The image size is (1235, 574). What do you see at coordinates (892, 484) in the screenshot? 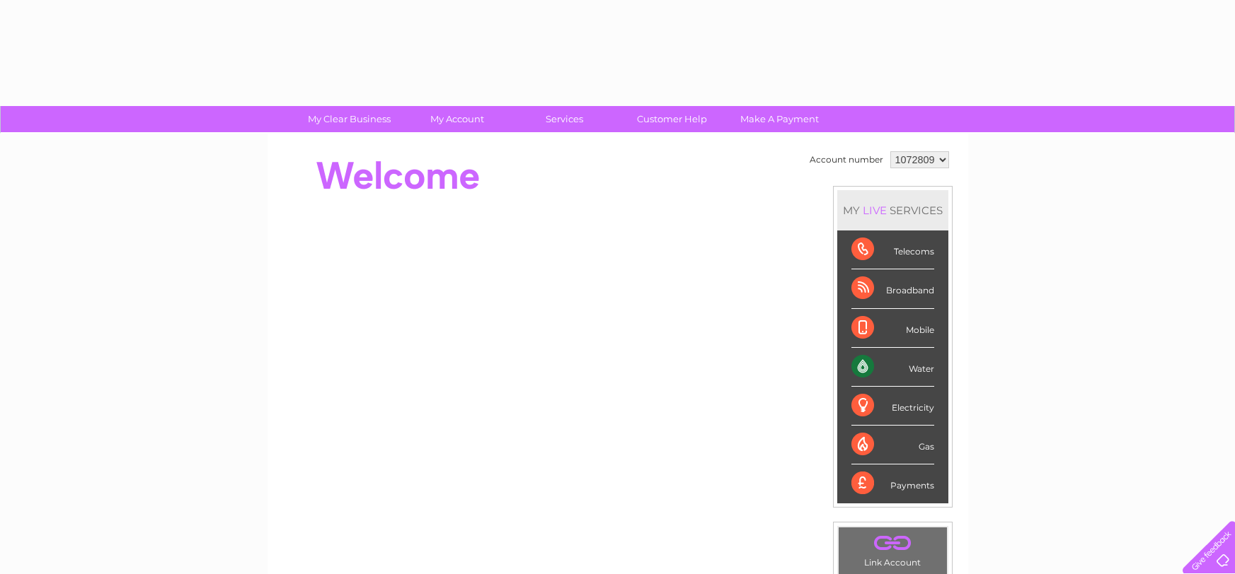
I see `div: Payments` at bounding box center [892, 484].